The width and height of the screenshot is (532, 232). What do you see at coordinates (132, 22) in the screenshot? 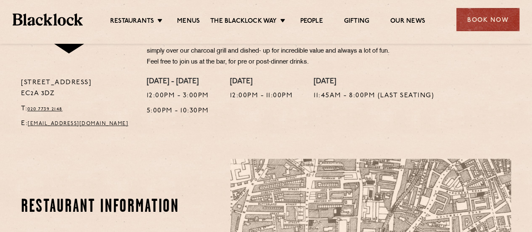
I see `a: Restaurants` at bounding box center [132, 22].